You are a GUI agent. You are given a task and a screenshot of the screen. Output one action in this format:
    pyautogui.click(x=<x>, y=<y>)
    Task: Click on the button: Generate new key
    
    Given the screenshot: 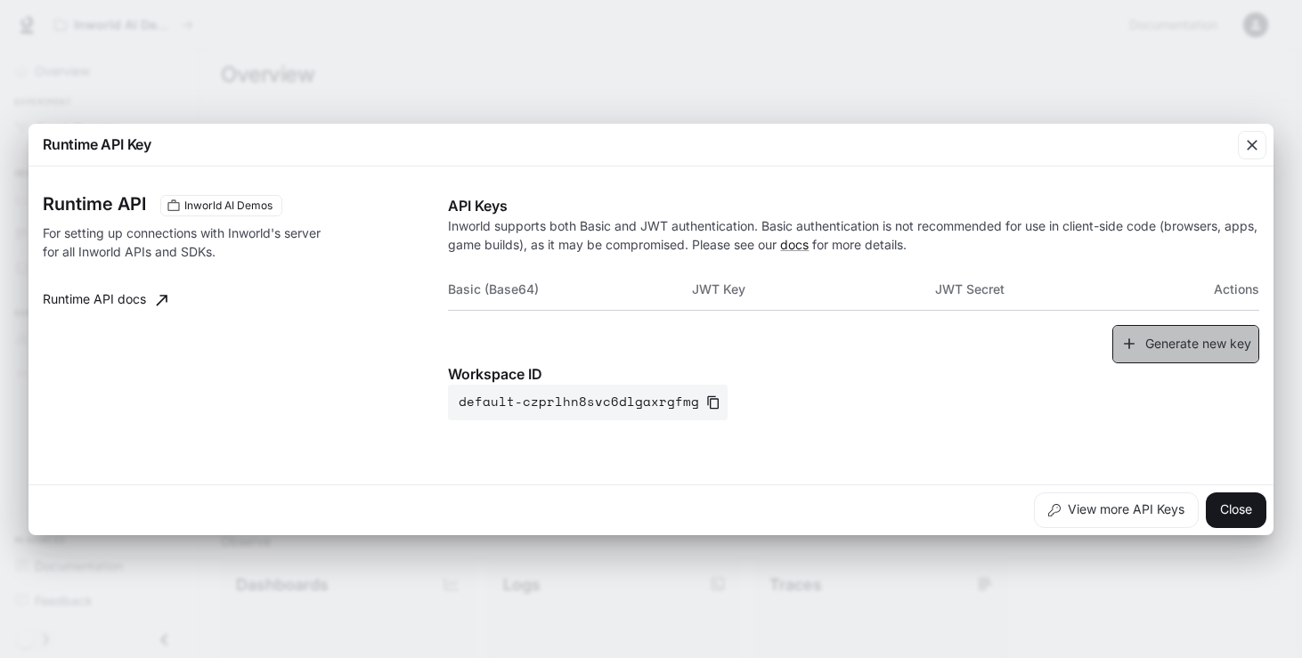 What is the action you would take?
    pyautogui.click(x=1185, y=344)
    